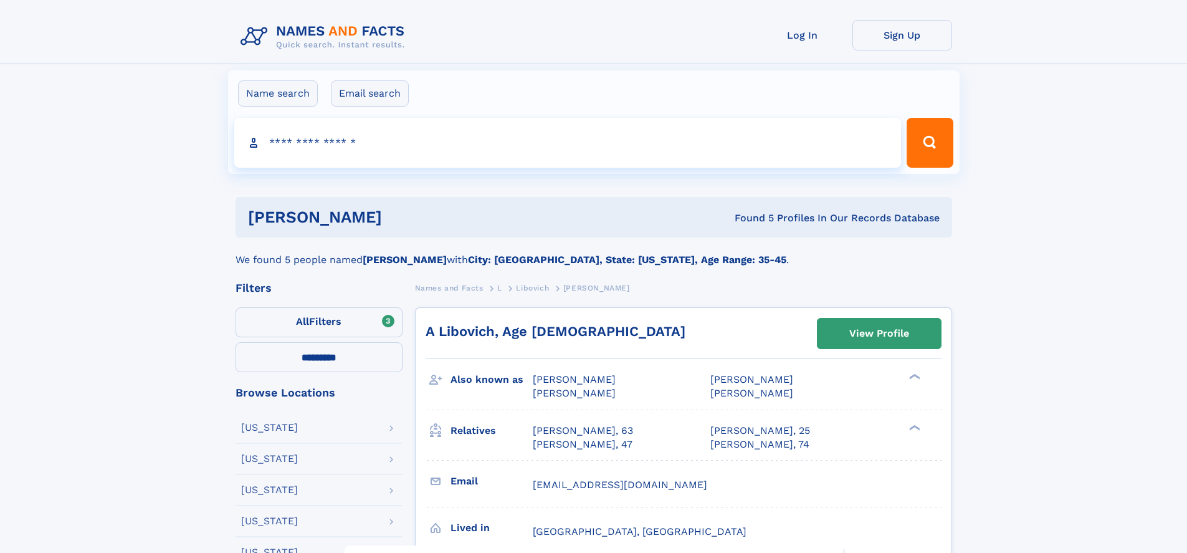 Image resolution: width=1187 pixels, height=553 pixels. Describe the element at coordinates (325, 37) in the screenshot. I see `img: Logo Names and Facts` at that location.